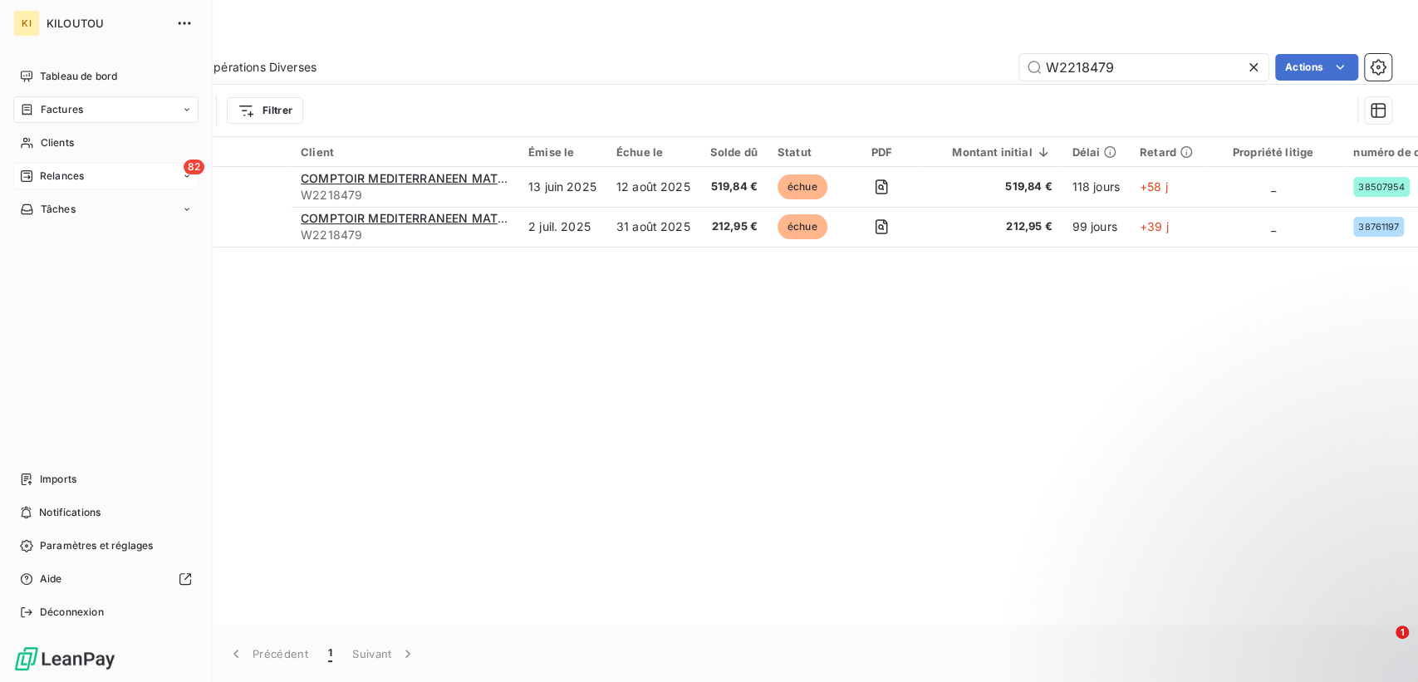 Image resolution: width=1418 pixels, height=682 pixels. I want to click on span: KILOUTOU, so click(106, 23).